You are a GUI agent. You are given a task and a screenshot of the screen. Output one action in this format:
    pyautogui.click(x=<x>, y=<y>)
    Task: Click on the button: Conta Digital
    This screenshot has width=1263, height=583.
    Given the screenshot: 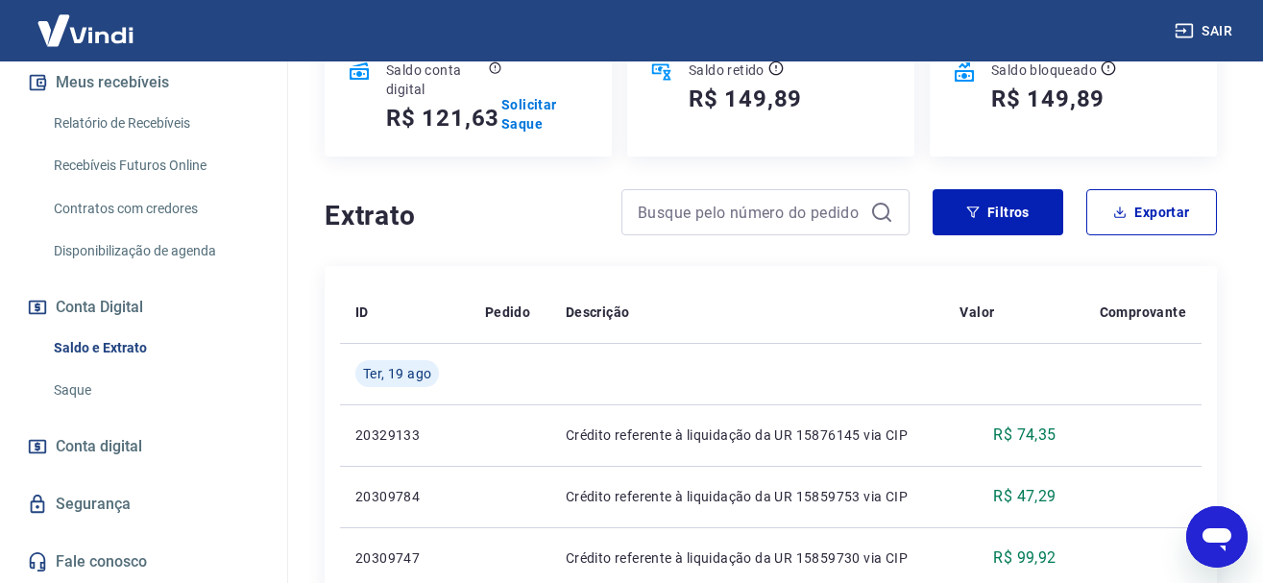 What is the action you would take?
    pyautogui.click(x=143, y=307)
    